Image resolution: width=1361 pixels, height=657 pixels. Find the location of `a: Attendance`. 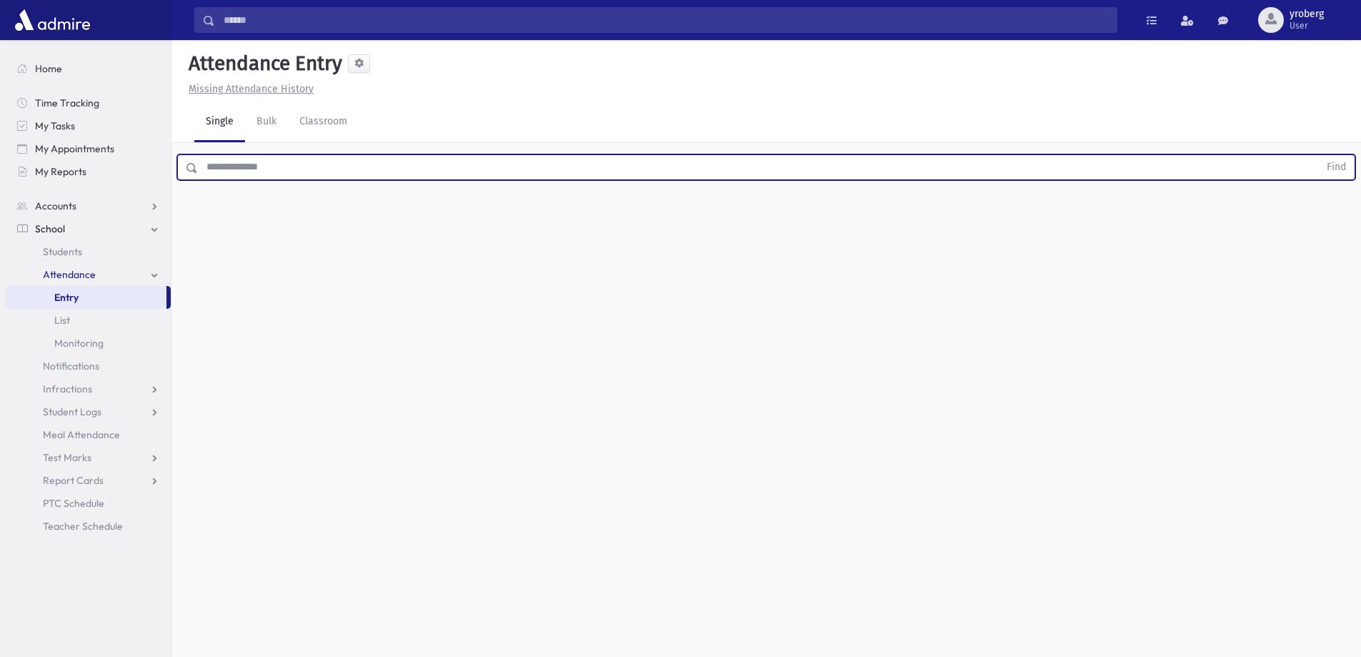

a: Attendance is located at coordinates (88, 274).